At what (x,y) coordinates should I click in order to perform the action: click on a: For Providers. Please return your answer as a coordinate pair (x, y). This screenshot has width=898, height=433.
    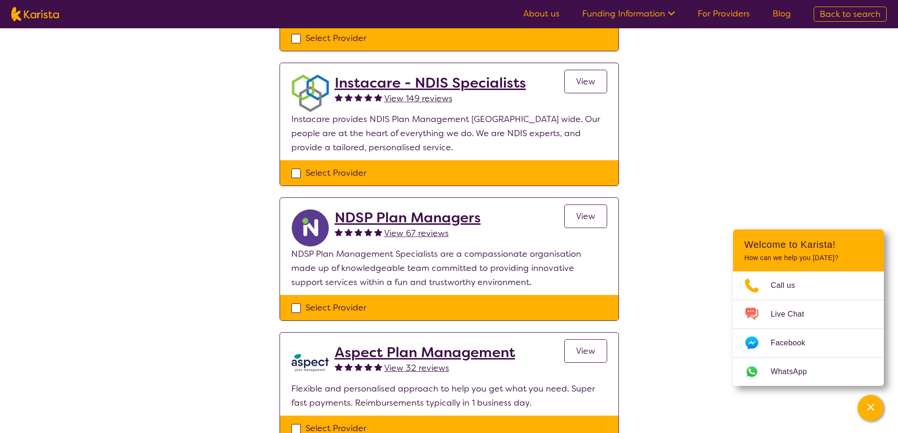
    Looking at the image, I should click on (724, 14).